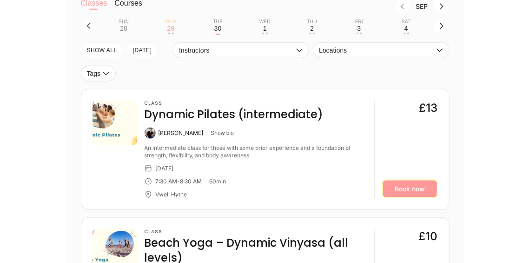 Image resolution: width=530 pixels, height=263 pixels. I want to click on div: Mon, so click(171, 22).